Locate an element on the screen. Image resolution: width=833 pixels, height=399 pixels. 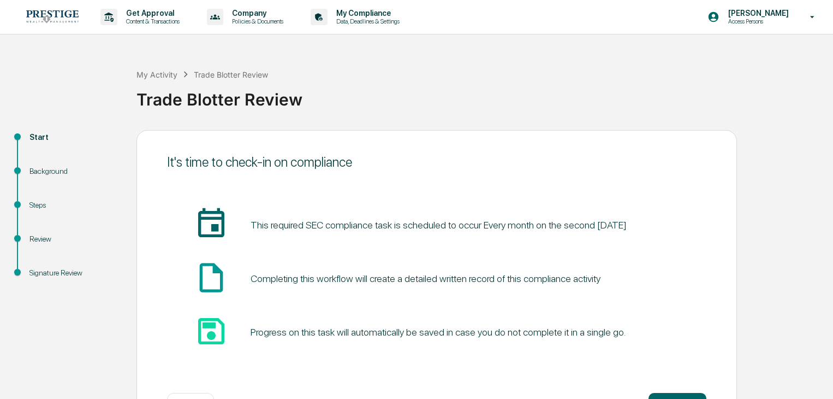
div: Start is located at coordinates (74, 137).